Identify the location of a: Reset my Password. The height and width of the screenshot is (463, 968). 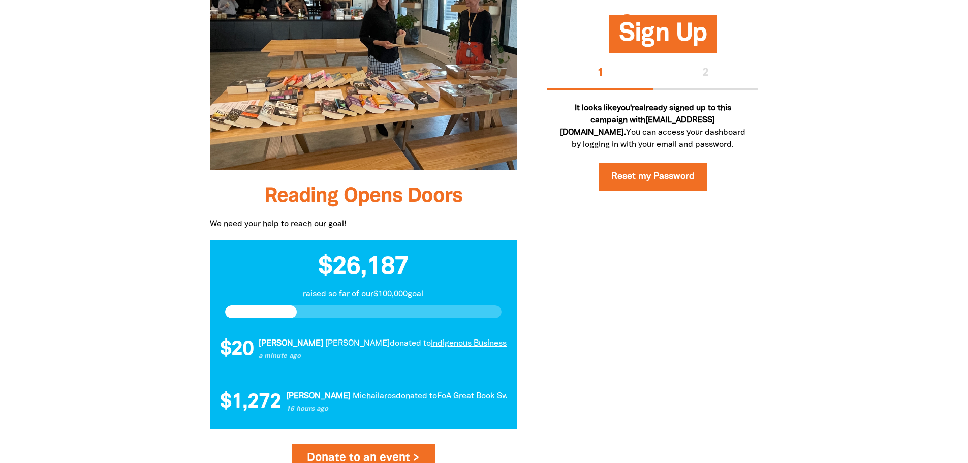
(653, 177).